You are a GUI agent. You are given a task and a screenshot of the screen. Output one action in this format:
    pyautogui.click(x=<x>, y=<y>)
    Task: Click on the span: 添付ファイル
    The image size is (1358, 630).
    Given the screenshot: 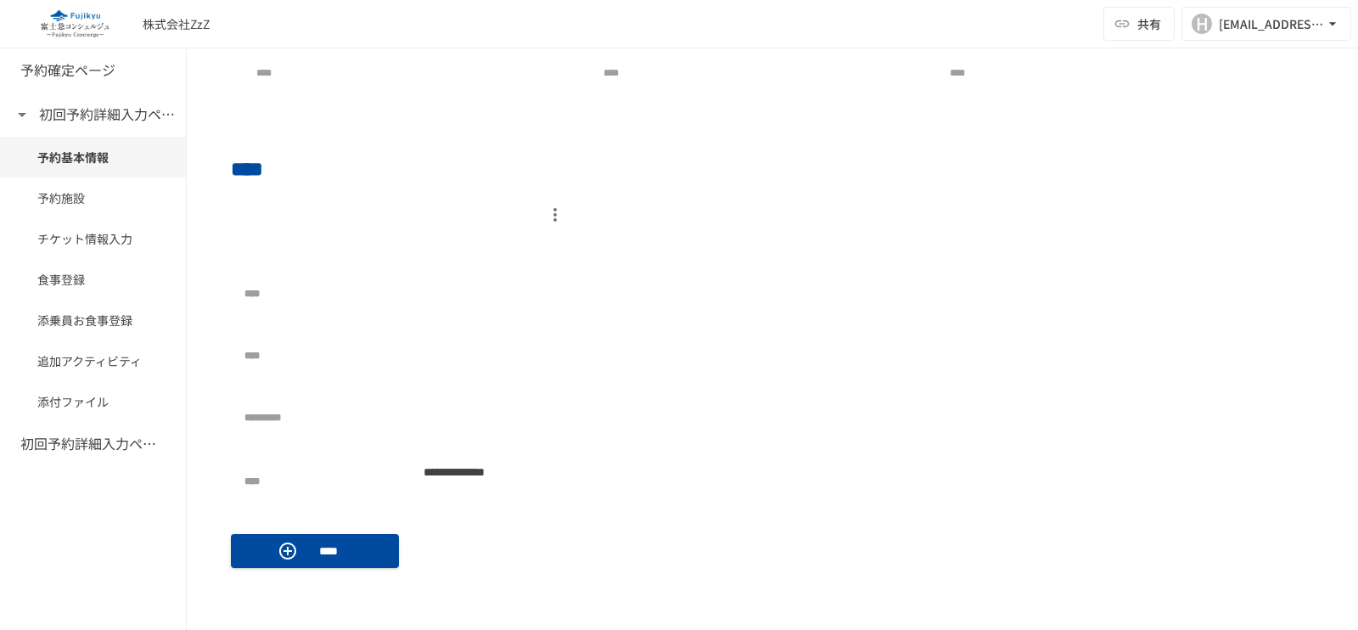 What is the action you would take?
    pyautogui.click(x=93, y=401)
    